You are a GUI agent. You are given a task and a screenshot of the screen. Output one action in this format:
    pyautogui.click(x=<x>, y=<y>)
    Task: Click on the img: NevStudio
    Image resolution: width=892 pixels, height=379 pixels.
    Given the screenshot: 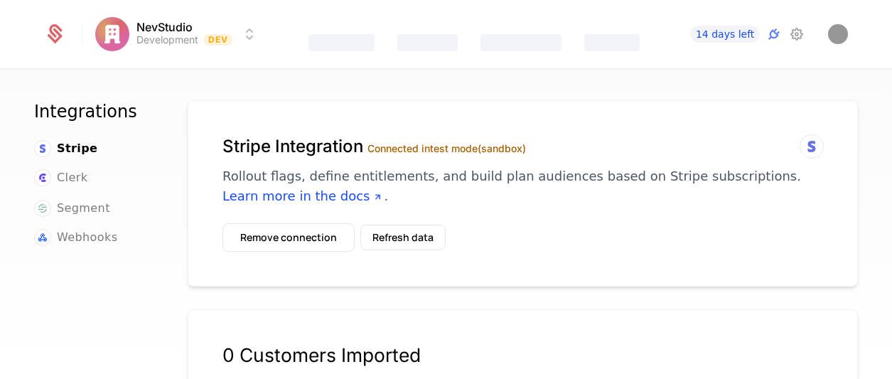 What is the action you would take?
    pyautogui.click(x=112, y=34)
    